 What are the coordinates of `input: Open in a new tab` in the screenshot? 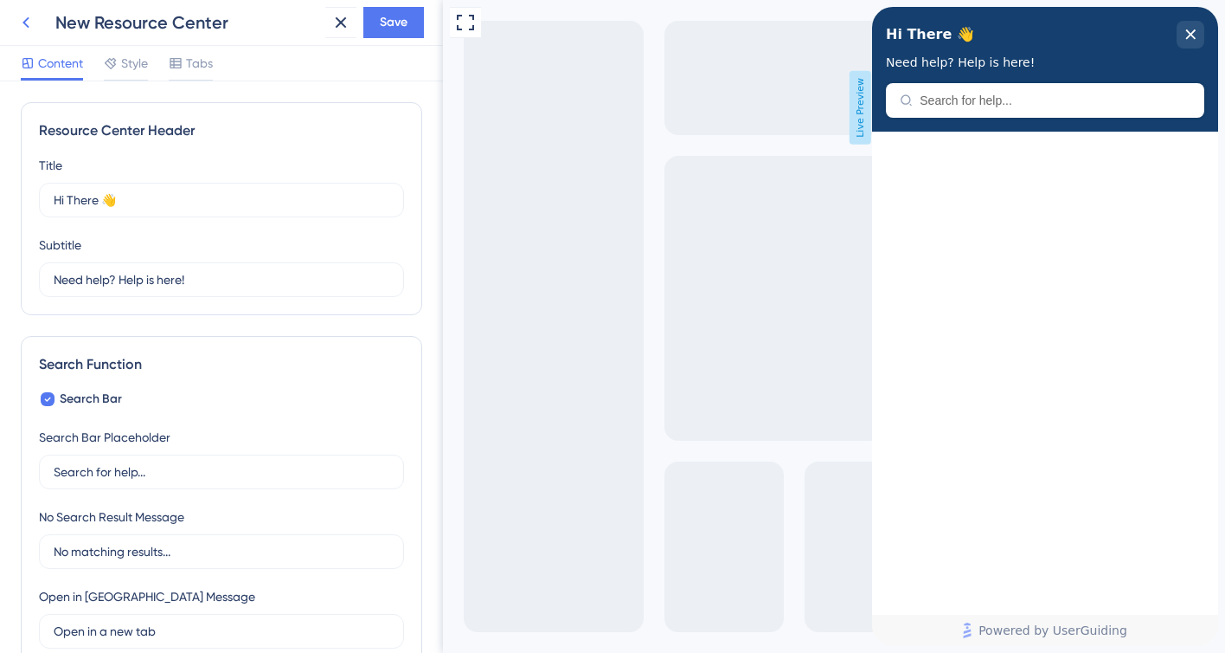 It's located at (222, 631).